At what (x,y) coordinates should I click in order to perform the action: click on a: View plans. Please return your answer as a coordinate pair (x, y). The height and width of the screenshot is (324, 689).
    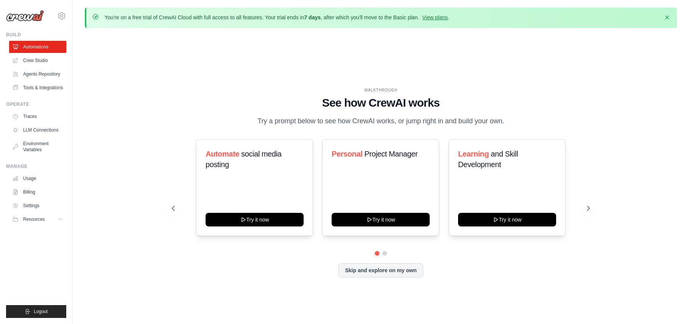
    Looking at the image, I should click on (435, 17).